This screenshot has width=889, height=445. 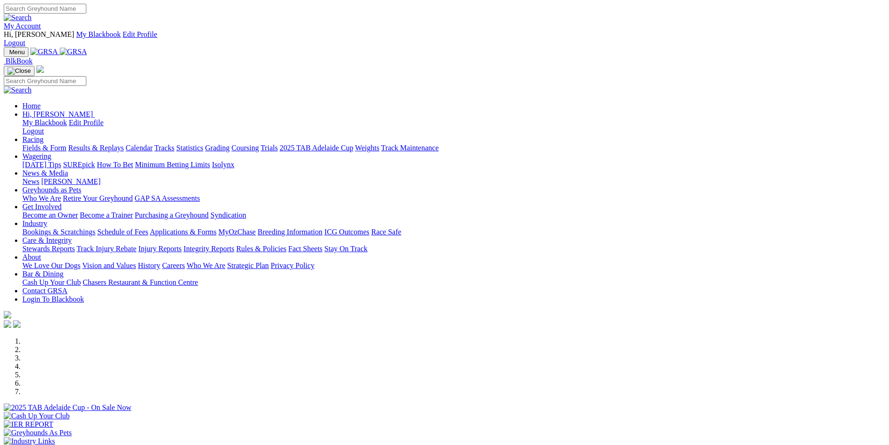 I want to click on div: Get Involved, so click(x=454, y=215).